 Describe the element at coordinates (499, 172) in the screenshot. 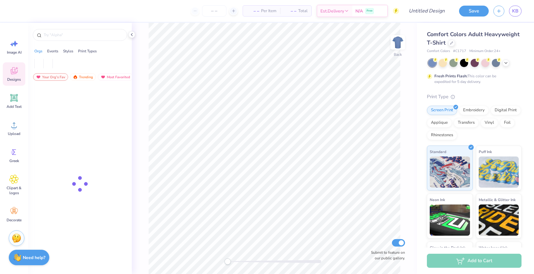

I see `img: Puff Ink` at that location.